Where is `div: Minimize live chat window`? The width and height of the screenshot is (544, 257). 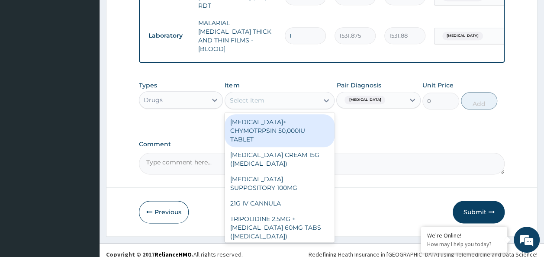 div: Minimize live chat window is located at coordinates (152, 15).